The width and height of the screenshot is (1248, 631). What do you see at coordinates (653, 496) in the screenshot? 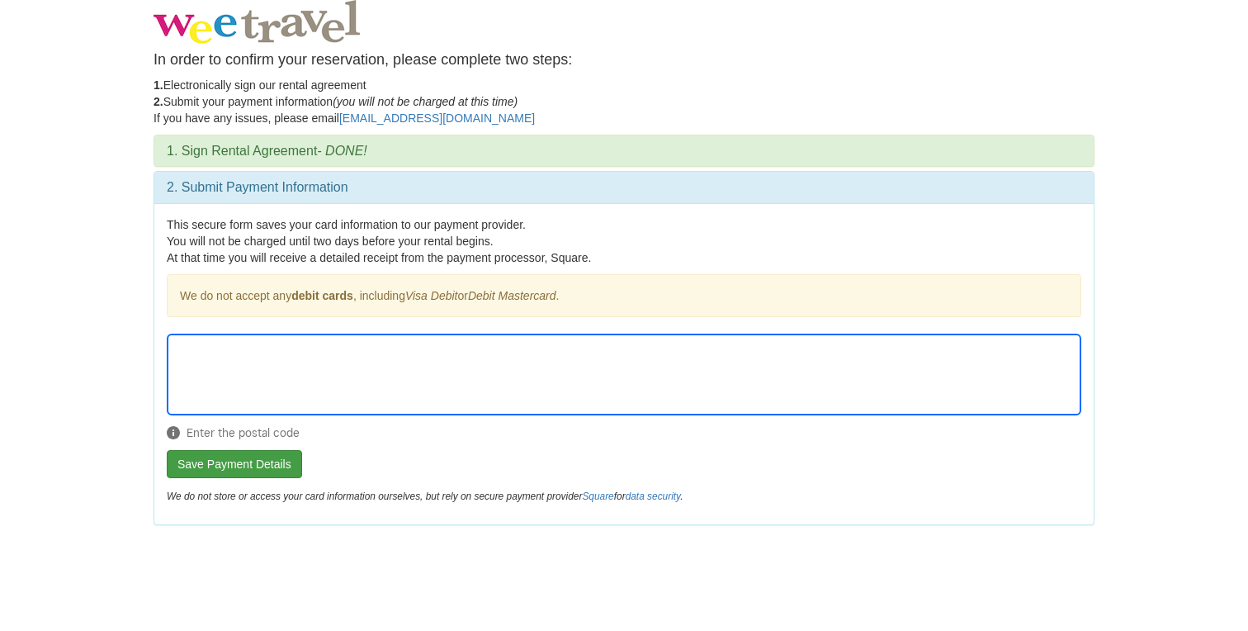
I see `a: data security` at bounding box center [653, 496].